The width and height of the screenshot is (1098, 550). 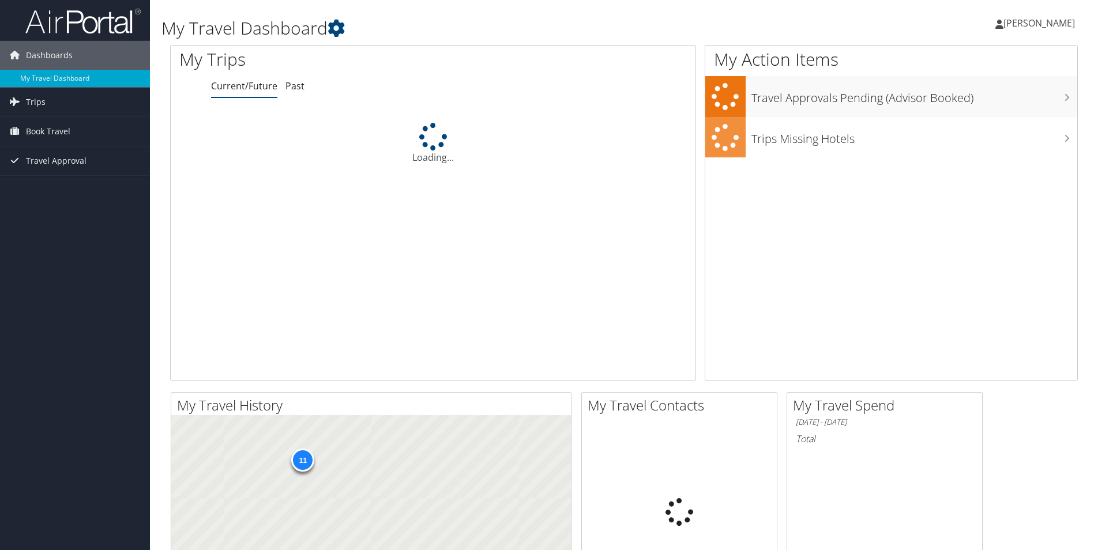 What do you see at coordinates (891, 96) in the screenshot?
I see `a: Travel Approvals Pending (Advisor Booked)` at bounding box center [891, 96].